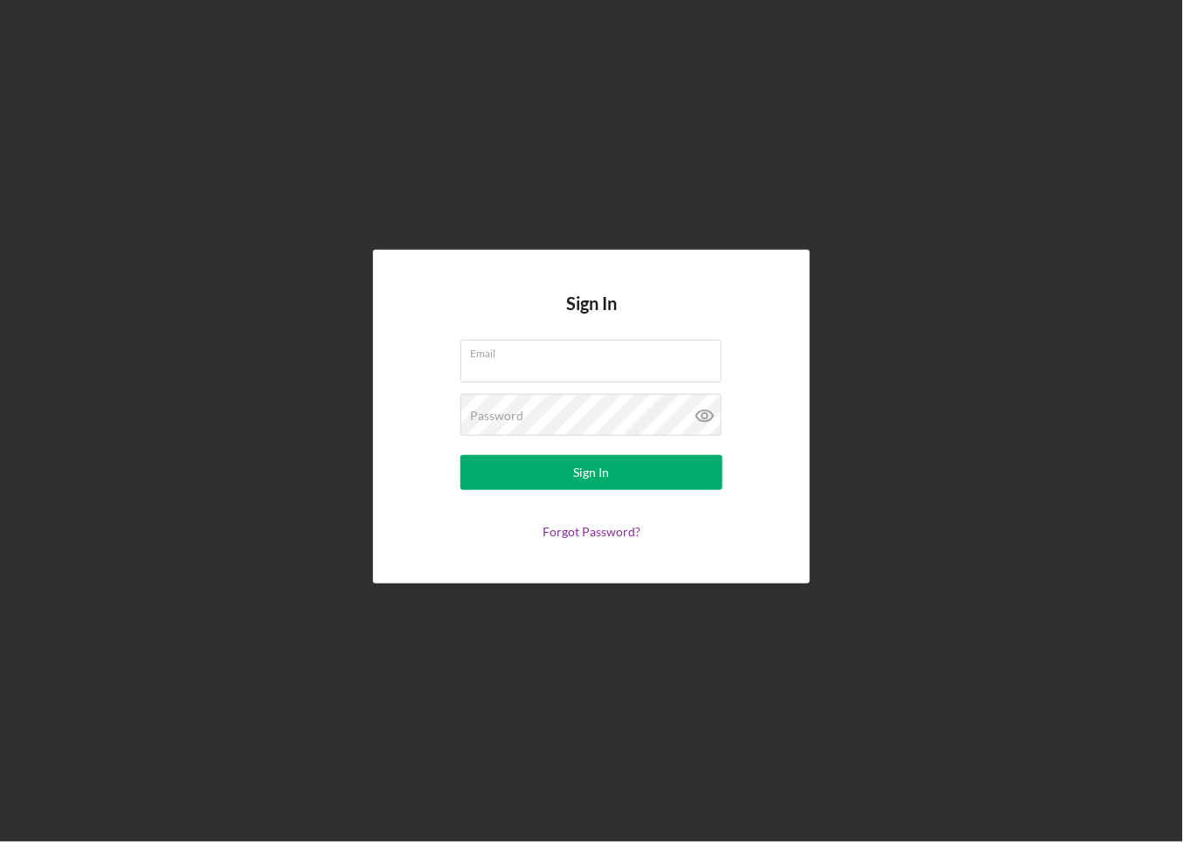 This screenshot has height=842, width=1183. I want to click on label: Email, so click(596, 350).